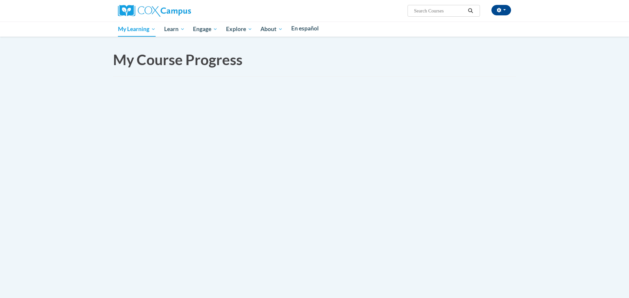  I want to click on a: About, so click(272, 29).